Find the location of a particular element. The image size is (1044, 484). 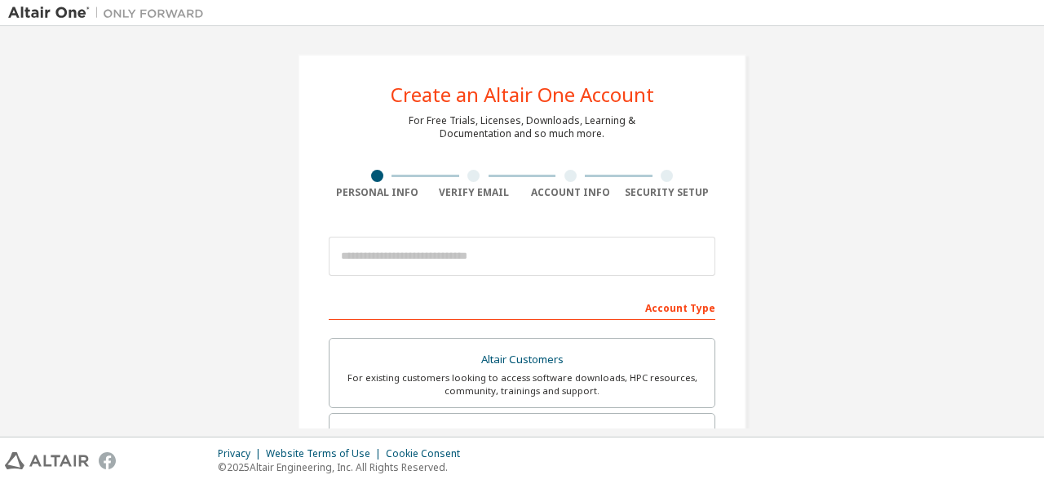

p: © 2025 Altair Engineering, Inc. All Rights Reserved. is located at coordinates (344, 467).